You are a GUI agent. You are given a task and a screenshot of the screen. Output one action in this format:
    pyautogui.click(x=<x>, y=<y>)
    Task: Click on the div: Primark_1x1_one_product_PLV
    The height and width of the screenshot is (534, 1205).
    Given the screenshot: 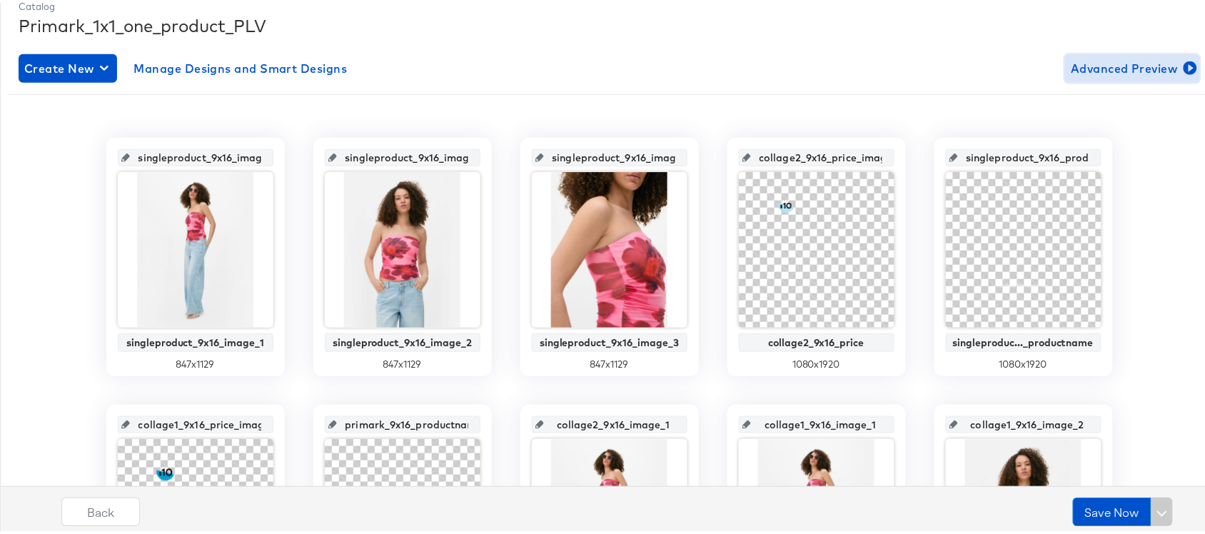 What is the action you would take?
    pyautogui.click(x=609, y=23)
    